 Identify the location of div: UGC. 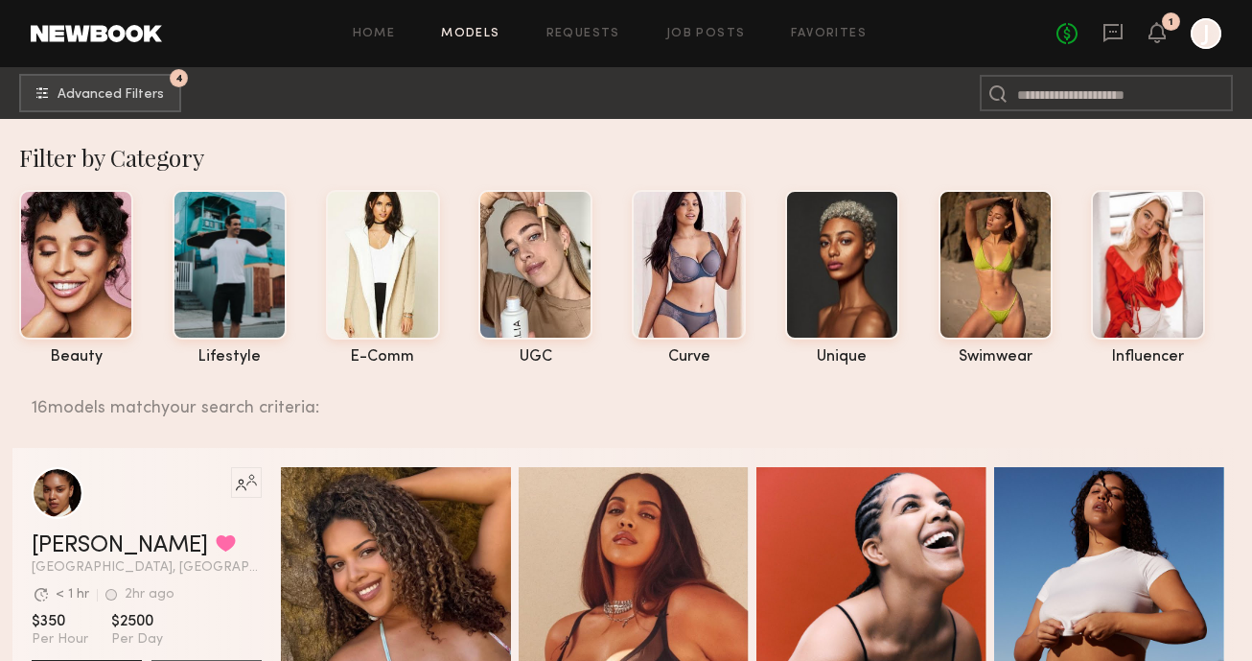
(535, 357).